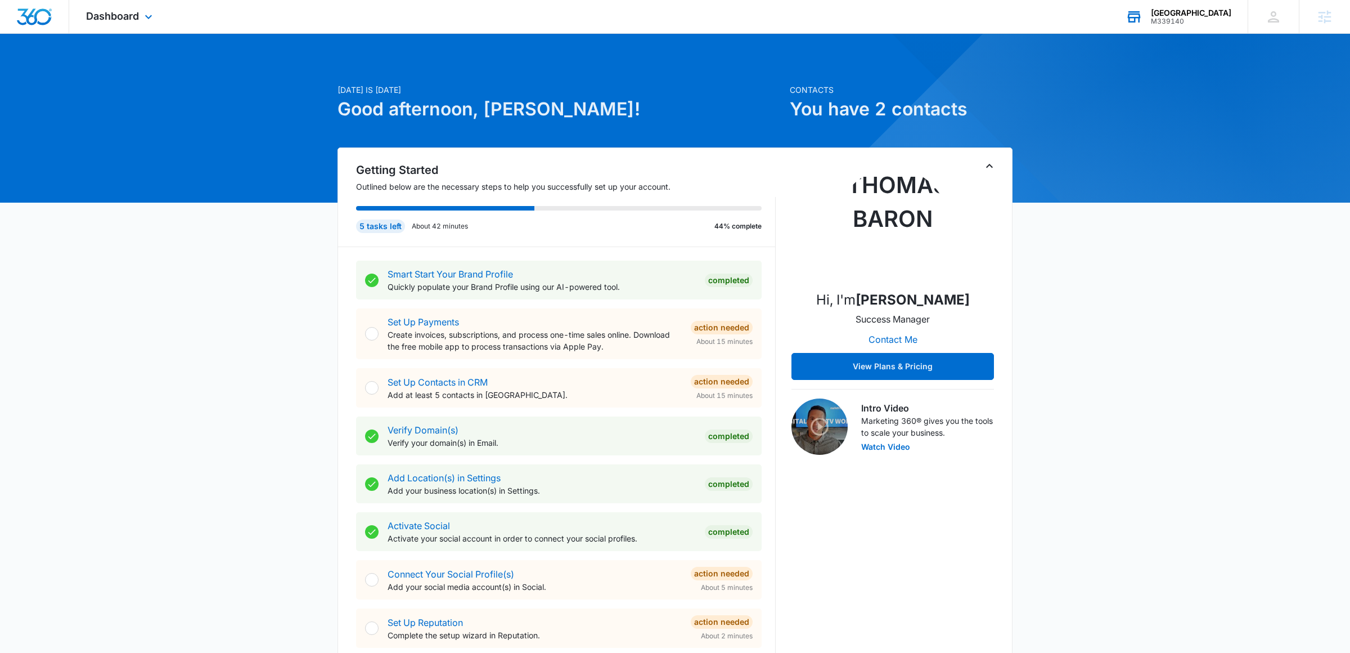  What do you see at coordinates (893, 339) in the screenshot?
I see `button: Contact Me` at bounding box center [893, 339].